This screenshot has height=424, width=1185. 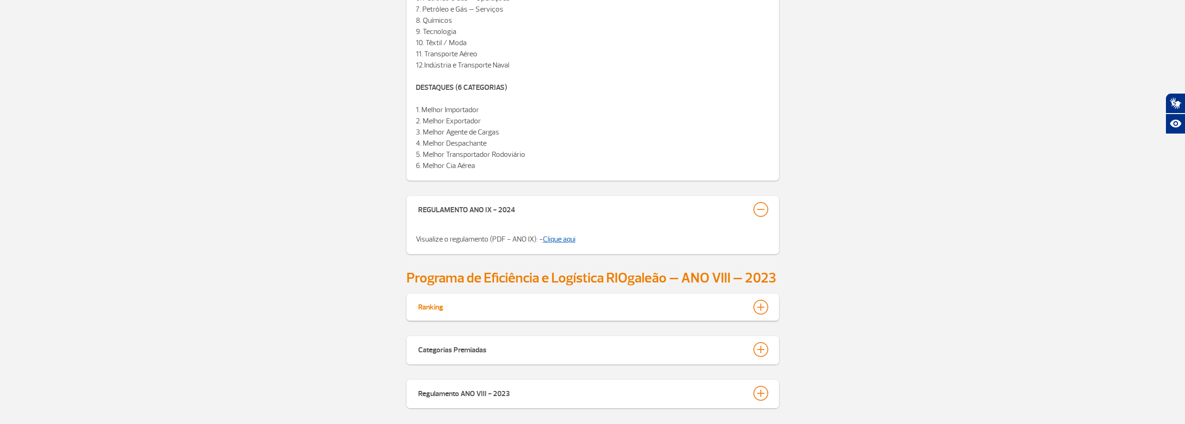 What do you see at coordinates (1175, 124) in the screenshot?
I see `button: Abrir recursos assistivos.` at bounding box center [1175, 124].